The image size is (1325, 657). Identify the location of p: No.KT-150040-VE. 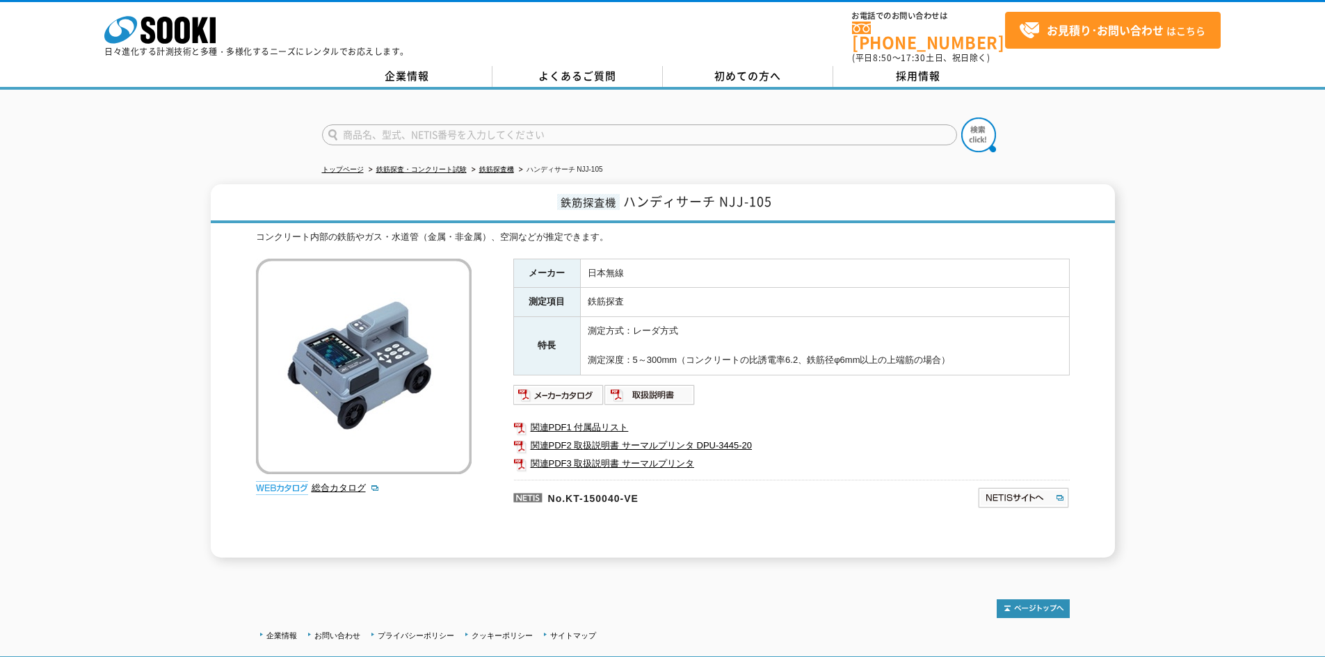
(678, 497).